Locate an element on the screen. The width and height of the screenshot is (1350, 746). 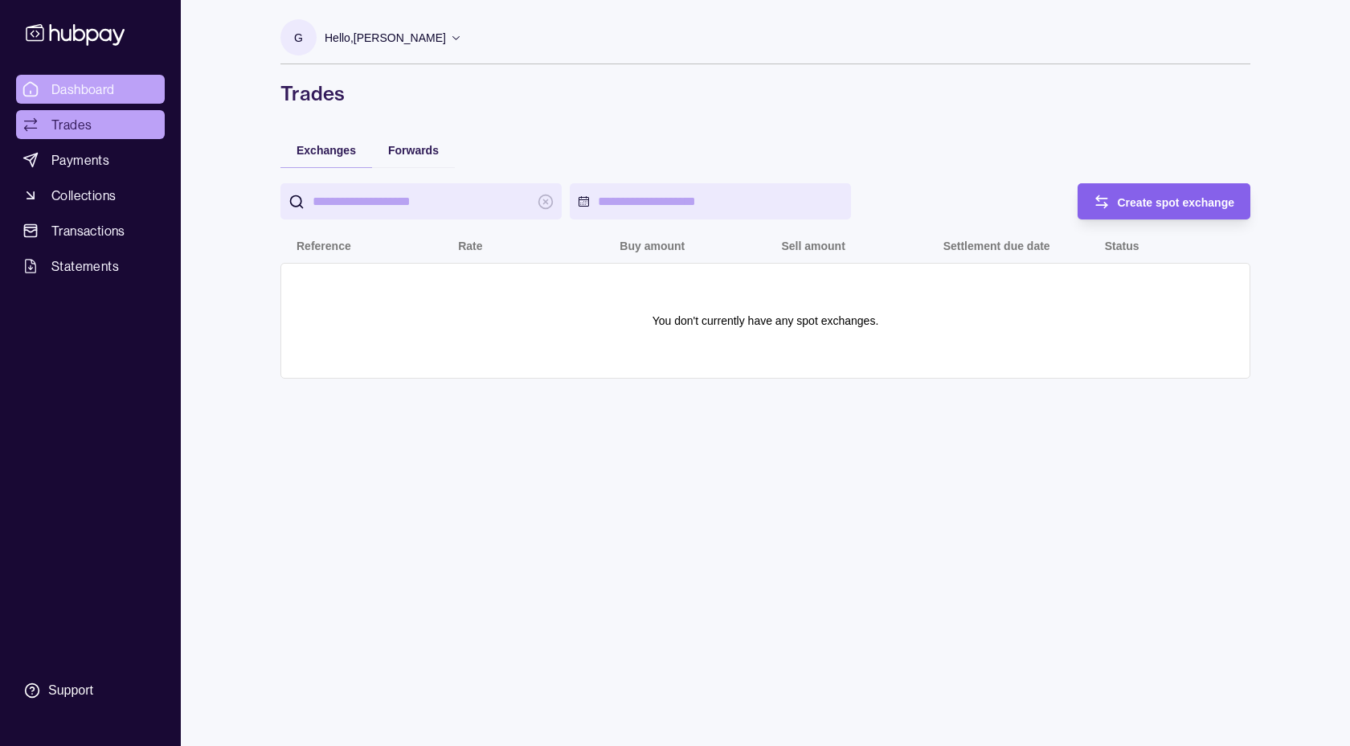
span: Payments is located at coordinates (80, 160).